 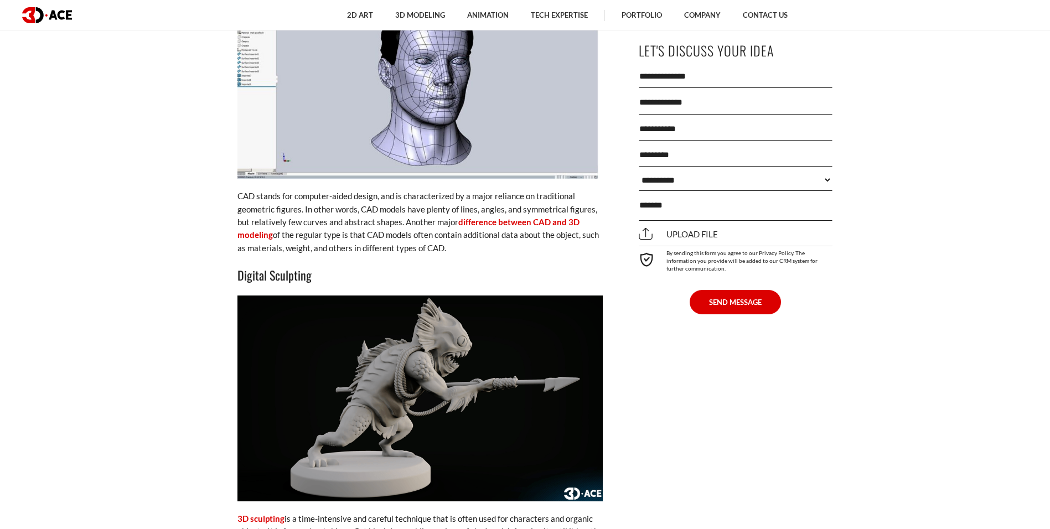 I want to click on p: Let's Discuss Your Idea, so click(x=736, y=50).